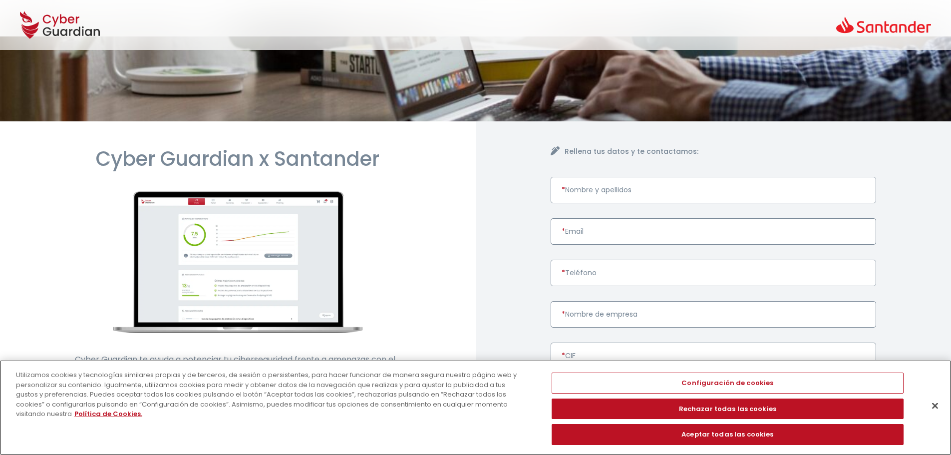 The height and width of the screenshot is (455, 951). I want to click on h4: Rellena tus datos y te contactamos:, so click(721, 151).